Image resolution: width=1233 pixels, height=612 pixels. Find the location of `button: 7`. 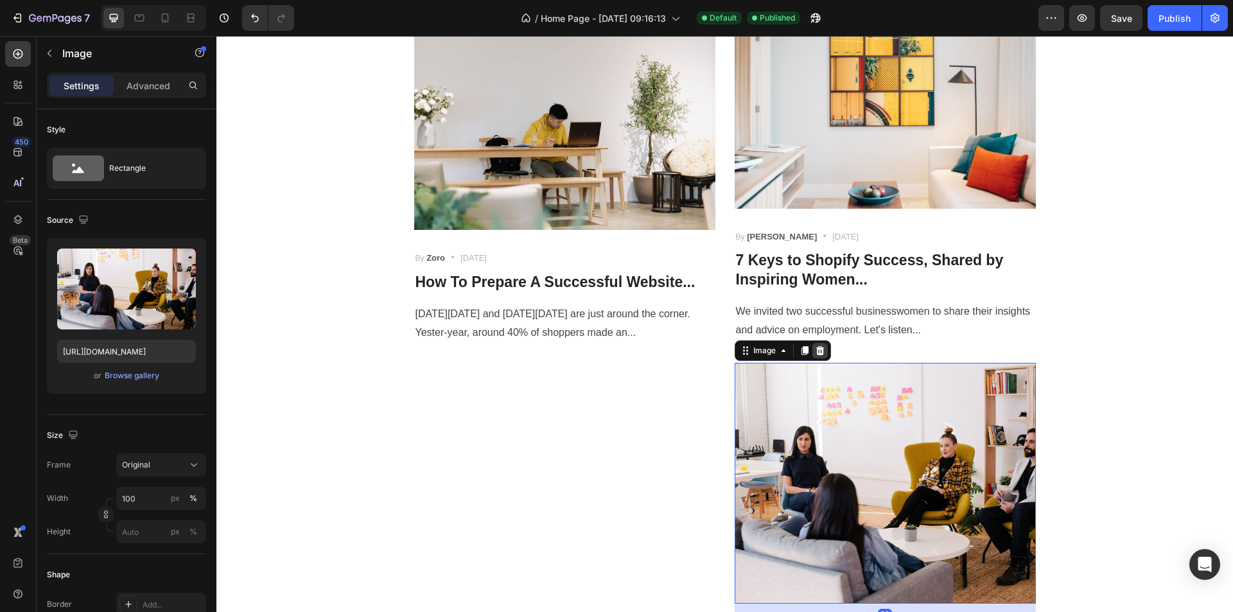

button: 7 is located at coordinates (50, 18).